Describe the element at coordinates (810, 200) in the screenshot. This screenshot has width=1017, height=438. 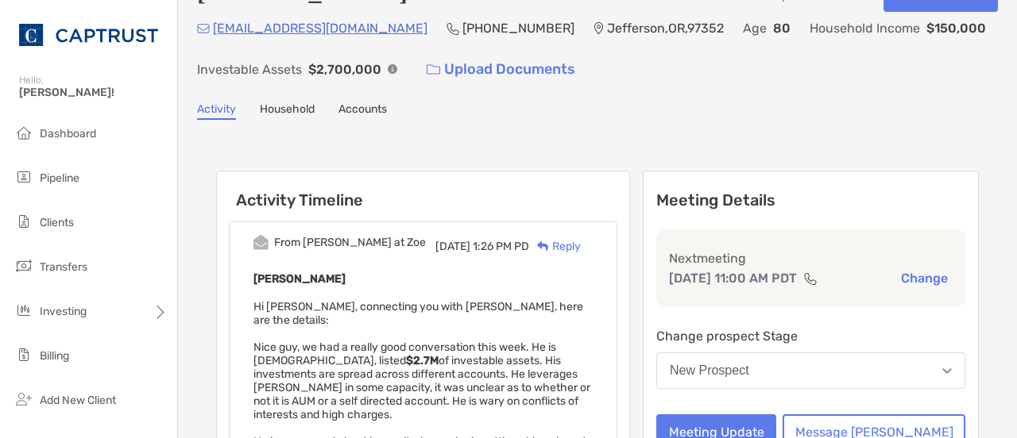
I see `p: Meeting Details` at that location.